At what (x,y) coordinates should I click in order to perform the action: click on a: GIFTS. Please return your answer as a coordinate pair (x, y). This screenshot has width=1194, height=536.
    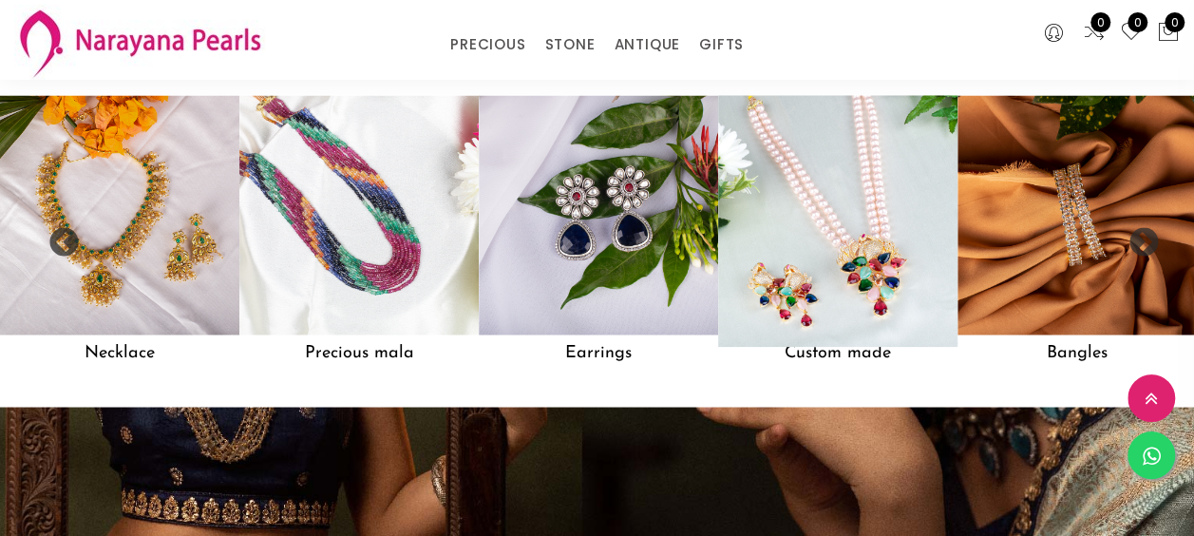
    Looking at the image, I should click on (721, 45).